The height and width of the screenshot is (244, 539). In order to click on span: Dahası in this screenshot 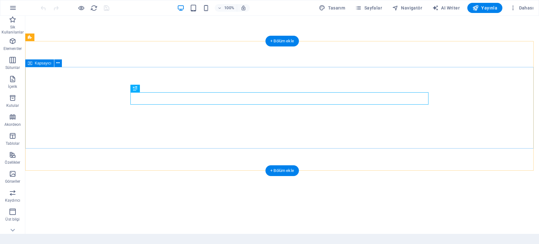, I will do `click(522, 8)`.